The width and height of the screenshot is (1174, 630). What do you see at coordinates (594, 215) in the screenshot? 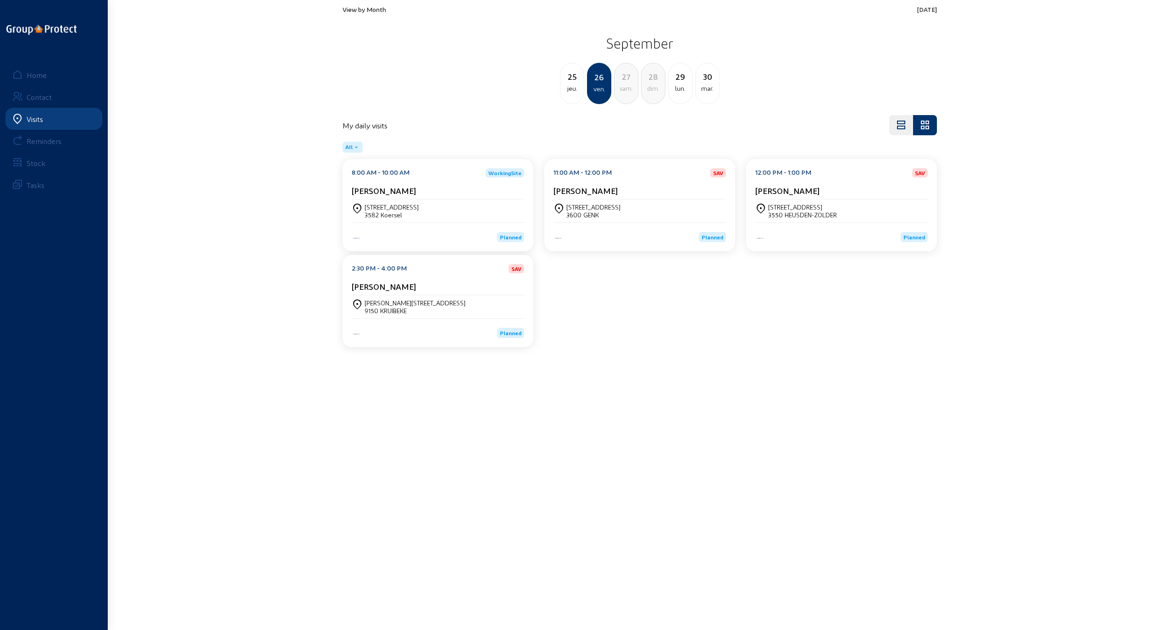
I see `div: 3600 GENK` at bounding box center [594, 215].